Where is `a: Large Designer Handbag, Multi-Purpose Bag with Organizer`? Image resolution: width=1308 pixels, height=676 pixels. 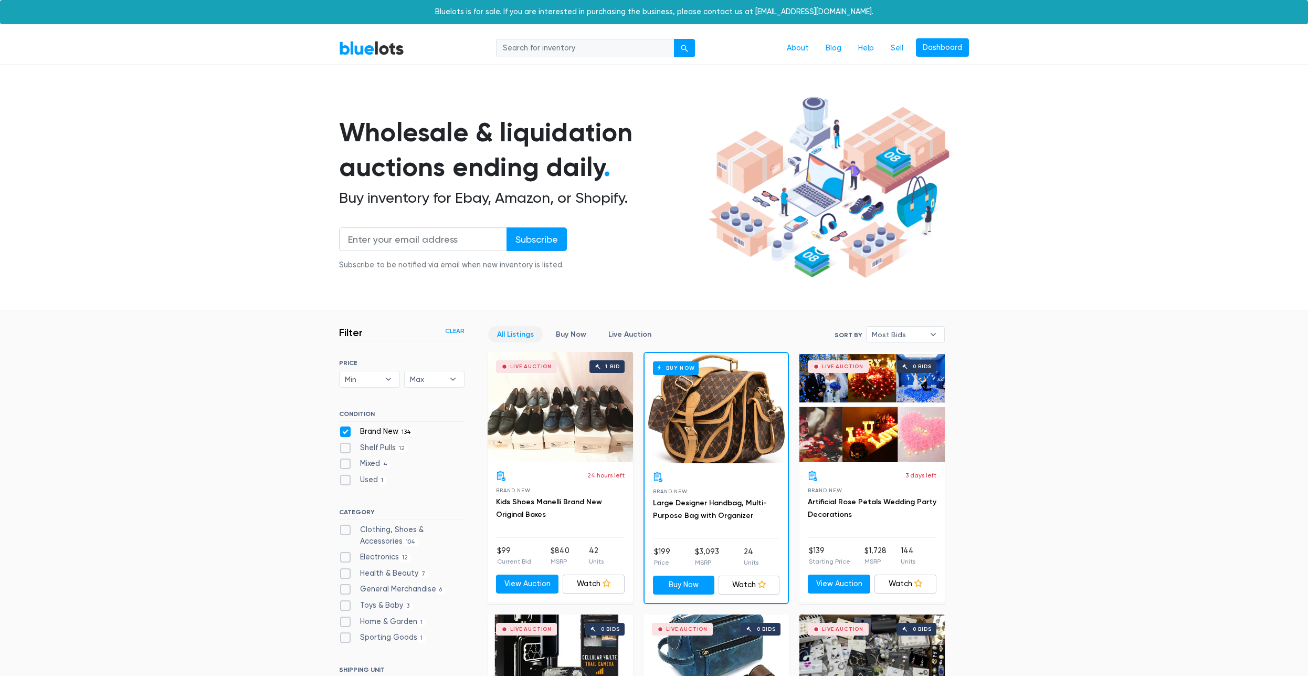 a: Large Designer Handbag, Multi-Purpose Bag with Organizer is located at coordinates (710, 509).